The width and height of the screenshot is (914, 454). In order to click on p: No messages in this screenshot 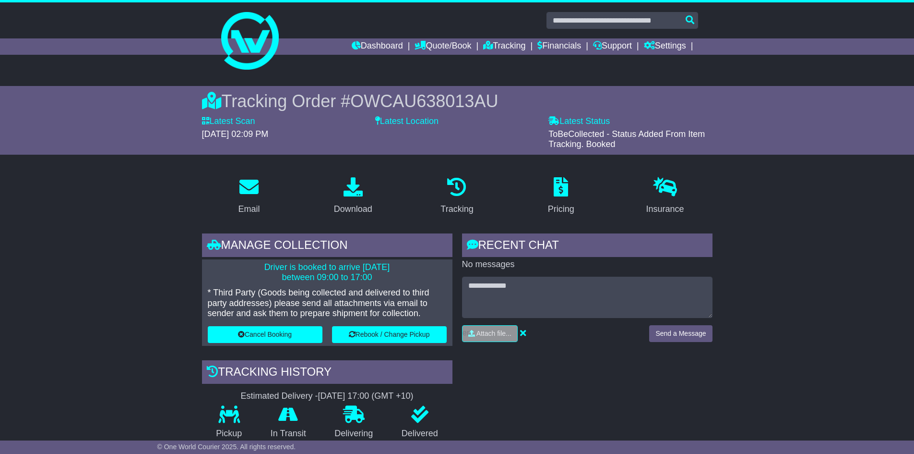, I will do `click(588, 265)`.